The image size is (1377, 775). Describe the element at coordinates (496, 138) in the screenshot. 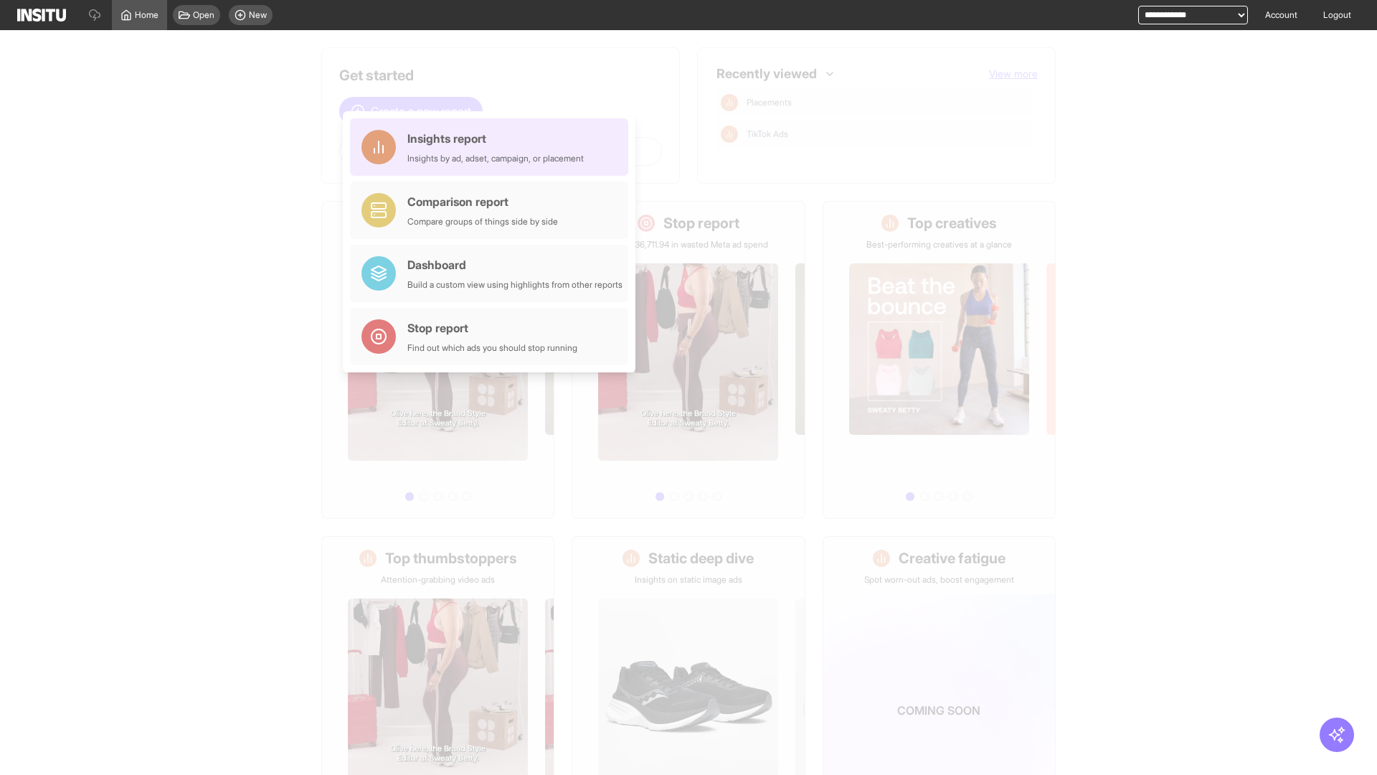

I see `div: Insights report` at that location.